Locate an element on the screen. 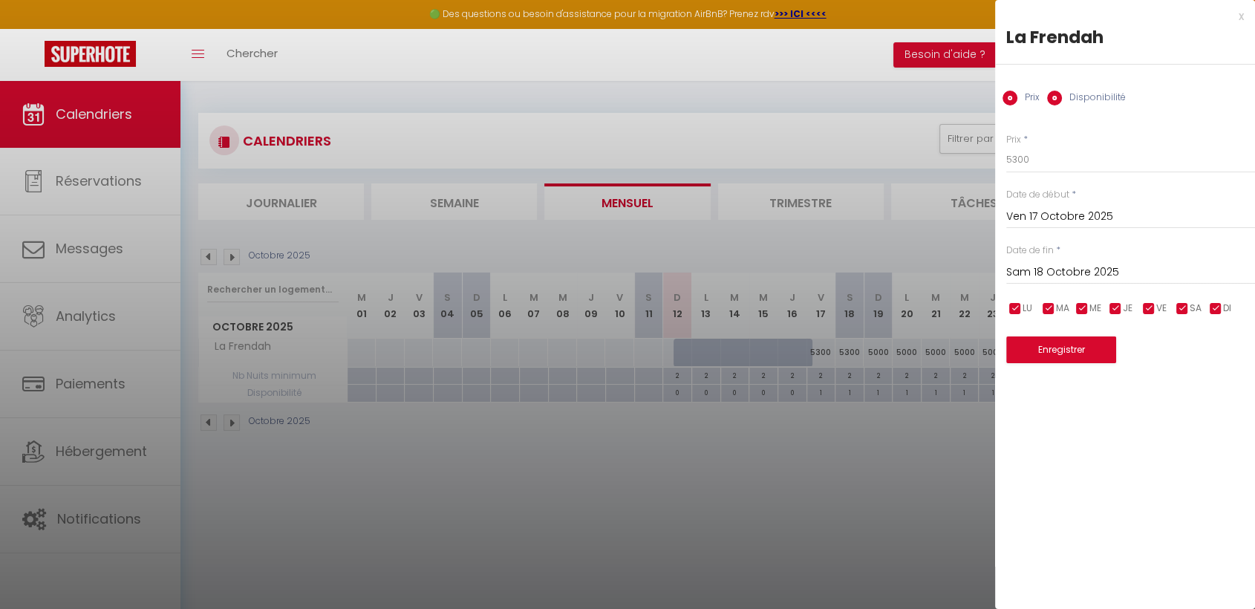  div: La Frendah is located at coordinates (1125, 37).